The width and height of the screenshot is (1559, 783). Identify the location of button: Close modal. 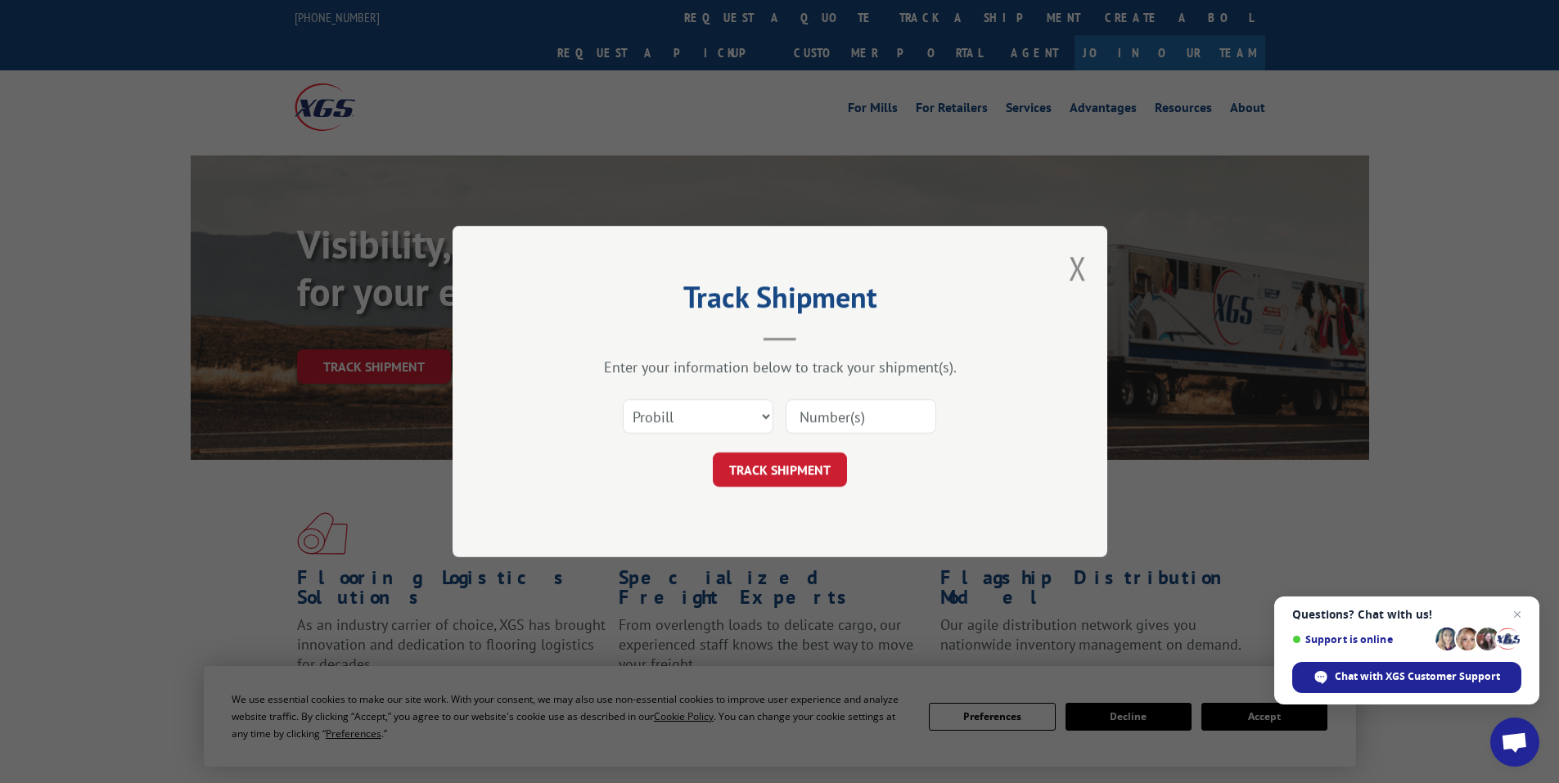
(1078, 268).